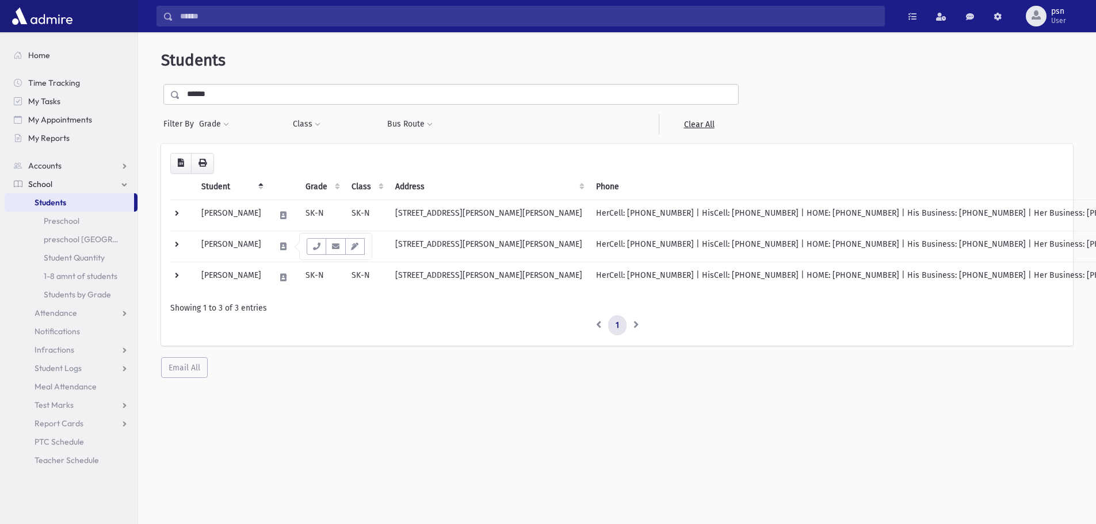 The image size is (1096, 524). What do you see at coordinates (71, 101) in the screenshot?
I see `a: My Tasks` at bounding box center [71, 101].